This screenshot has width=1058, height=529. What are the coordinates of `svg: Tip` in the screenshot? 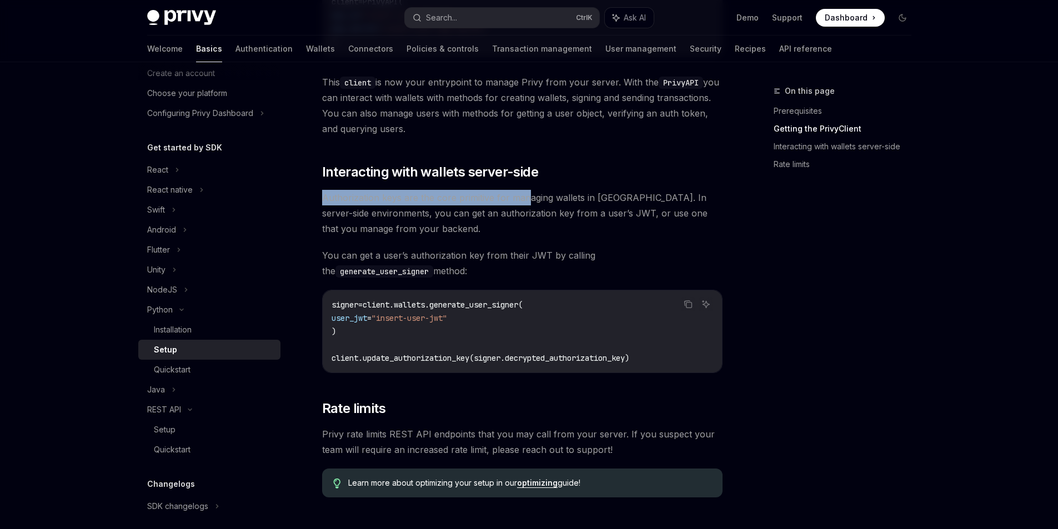 It's located at (337, 484).